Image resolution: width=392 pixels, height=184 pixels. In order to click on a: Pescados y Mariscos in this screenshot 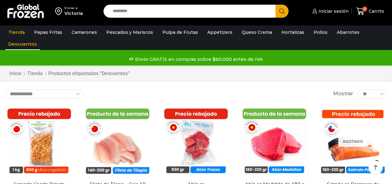, I will do `click(129, 32)`.